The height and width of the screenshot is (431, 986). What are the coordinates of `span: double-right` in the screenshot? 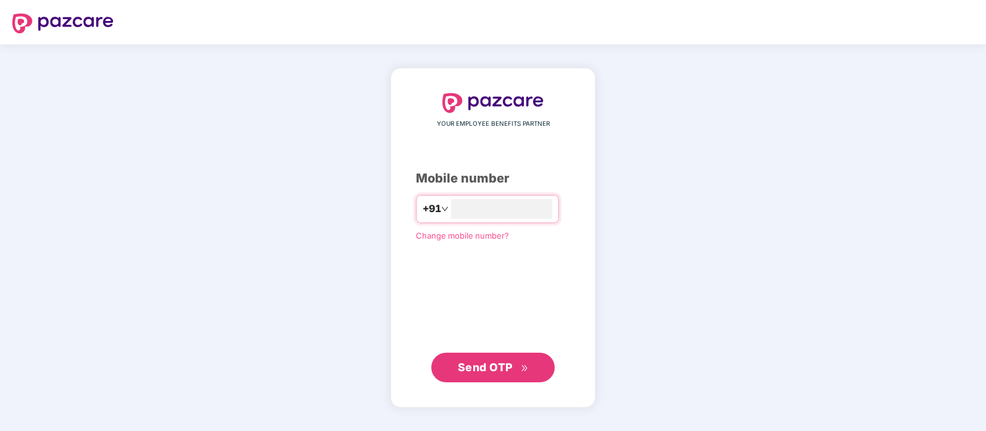 It's located at (524, 368).